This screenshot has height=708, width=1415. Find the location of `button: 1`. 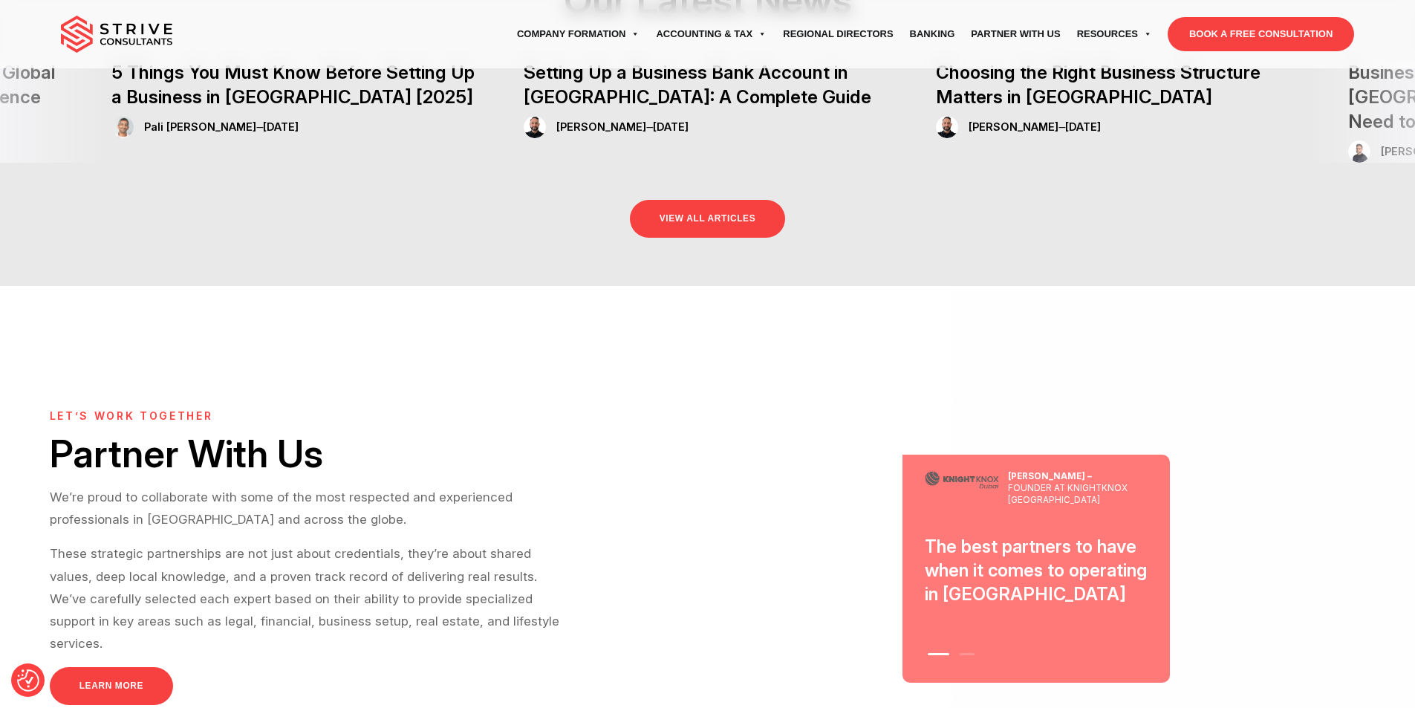

button: 1 is located at coordinates (938, 654).